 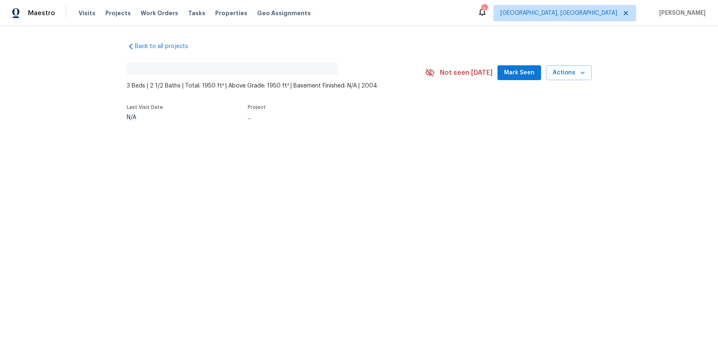 What do you see at coordinates (276, 86) in the screenshot?
I see `span: 3 Beds | 2 1/2 Baths | Total: 1950 ft² | Above Grade: 1950 ft² | Basement Finished: N/A | 2004` at bounding box center [276, 86].